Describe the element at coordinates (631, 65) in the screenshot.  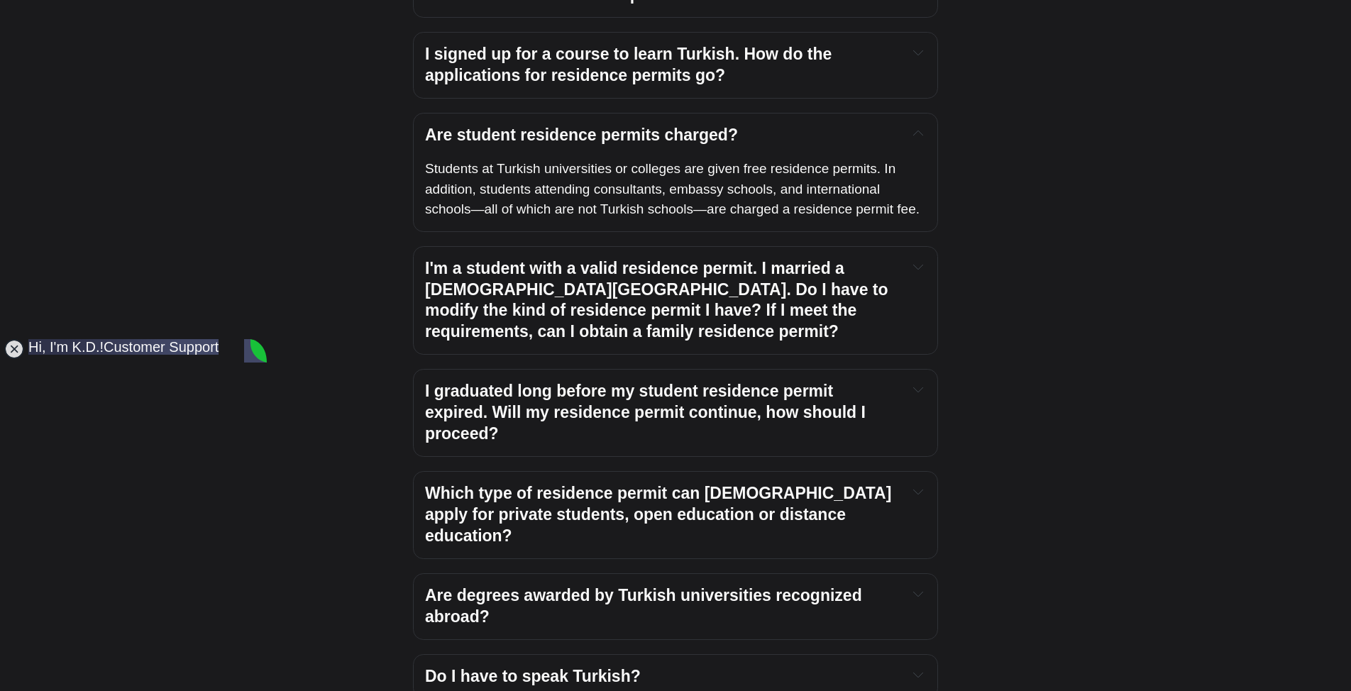
I see `span: I signed up for a course to learn Turkish. How do the applications for residence permits go?` at that location.